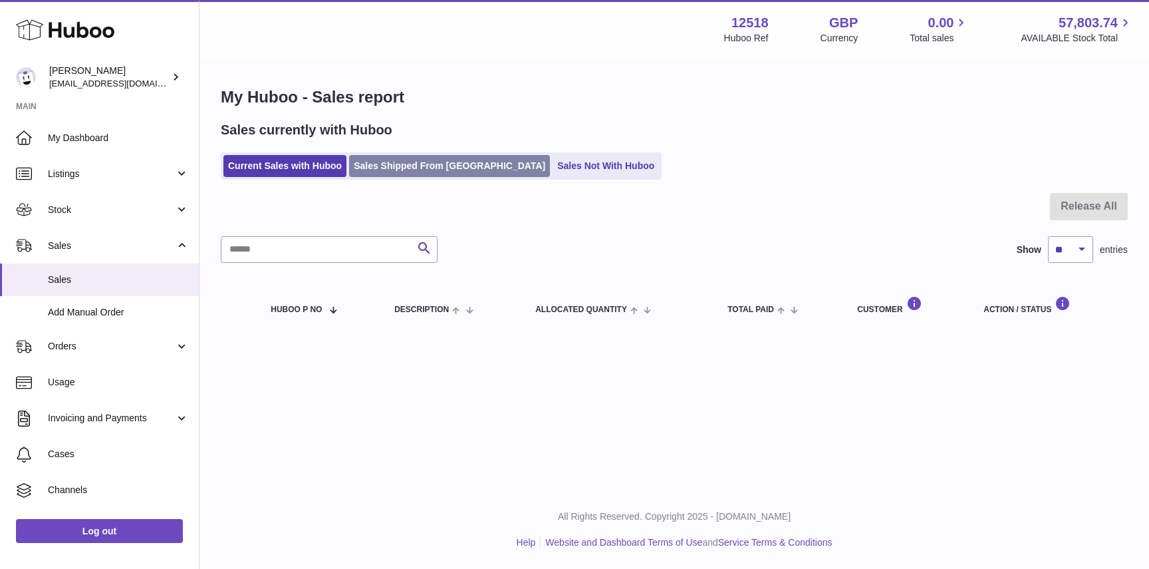 The image size is (1149, 569). I want to click on span: Cases, so click(118, 454).